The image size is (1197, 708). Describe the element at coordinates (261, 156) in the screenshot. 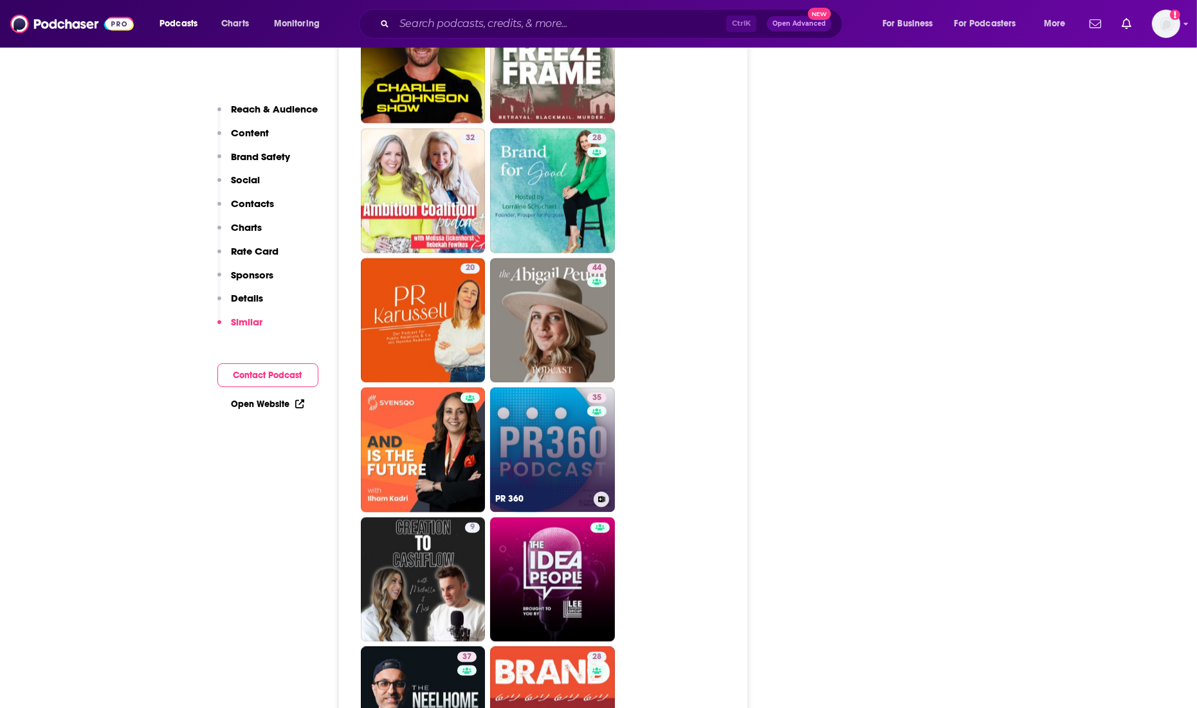

I see `p: Brand Safety` at that location.